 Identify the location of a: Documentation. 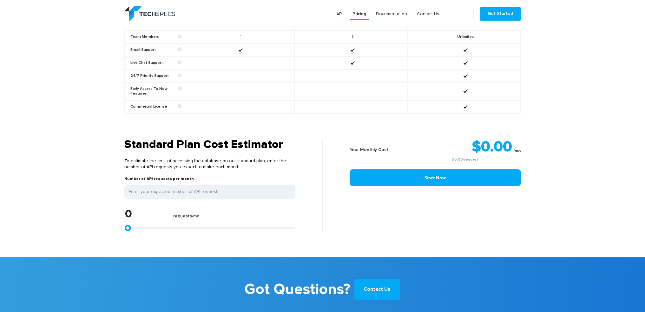
(391, 14).